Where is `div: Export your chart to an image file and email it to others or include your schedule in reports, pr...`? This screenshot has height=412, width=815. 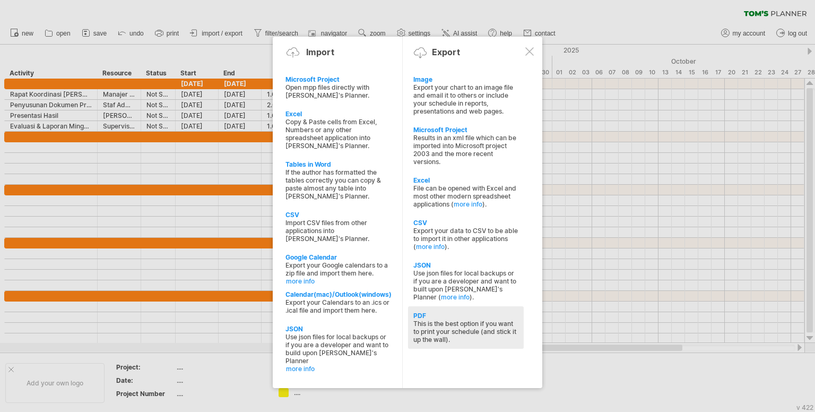 div: Export your chart to an image file and email it to others or include your schedule in reports, pr... is located at coordinates (466, 99).